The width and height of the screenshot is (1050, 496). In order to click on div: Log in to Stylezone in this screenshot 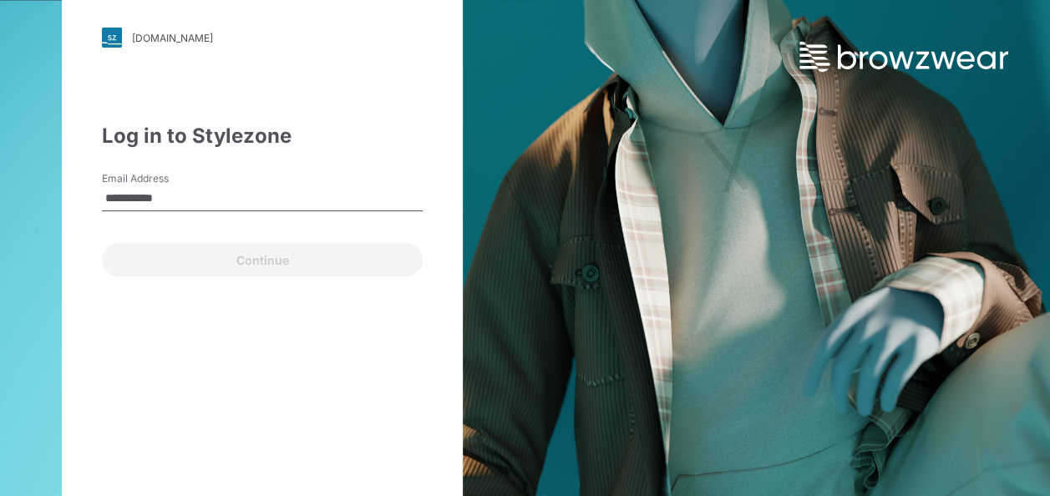, I will do `click(262, 136)`.